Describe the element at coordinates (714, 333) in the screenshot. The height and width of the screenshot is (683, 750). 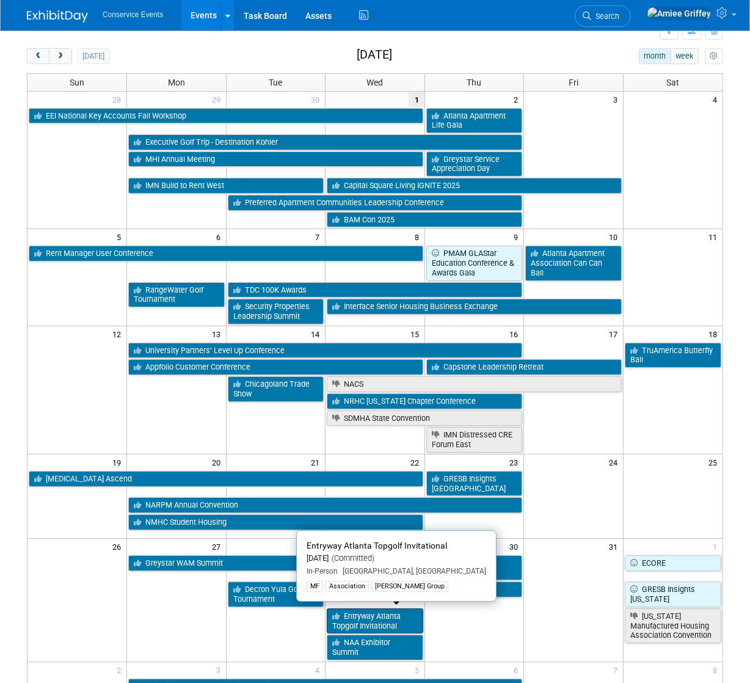
I see `span: 18` at that location.